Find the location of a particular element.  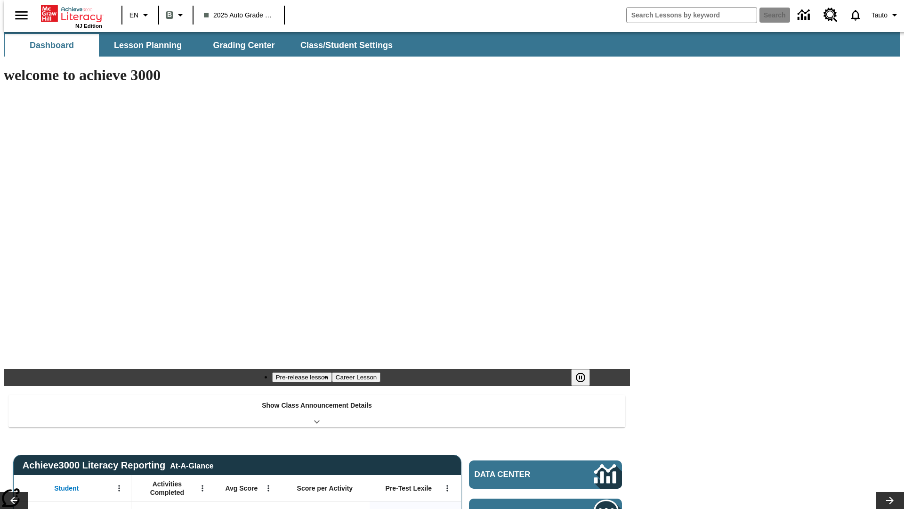

span: NJ Edition is located at coordinates (89, 26).